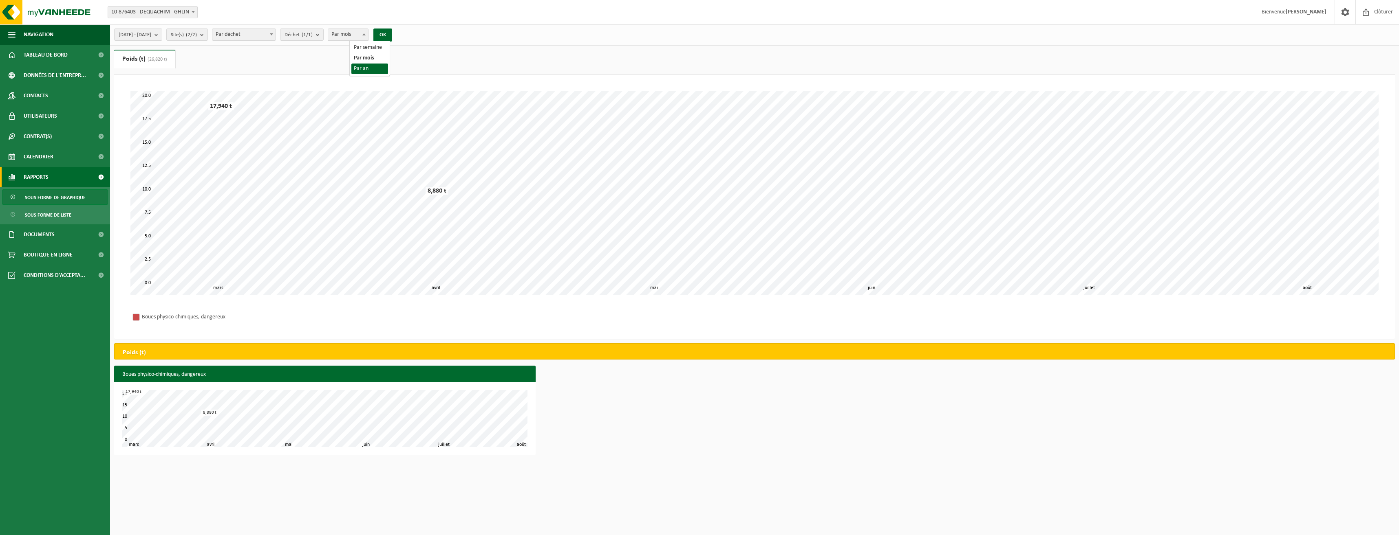  I want to click on span: 10-876403 - DEQUACHIM - GHLIN, so click(152, 12).